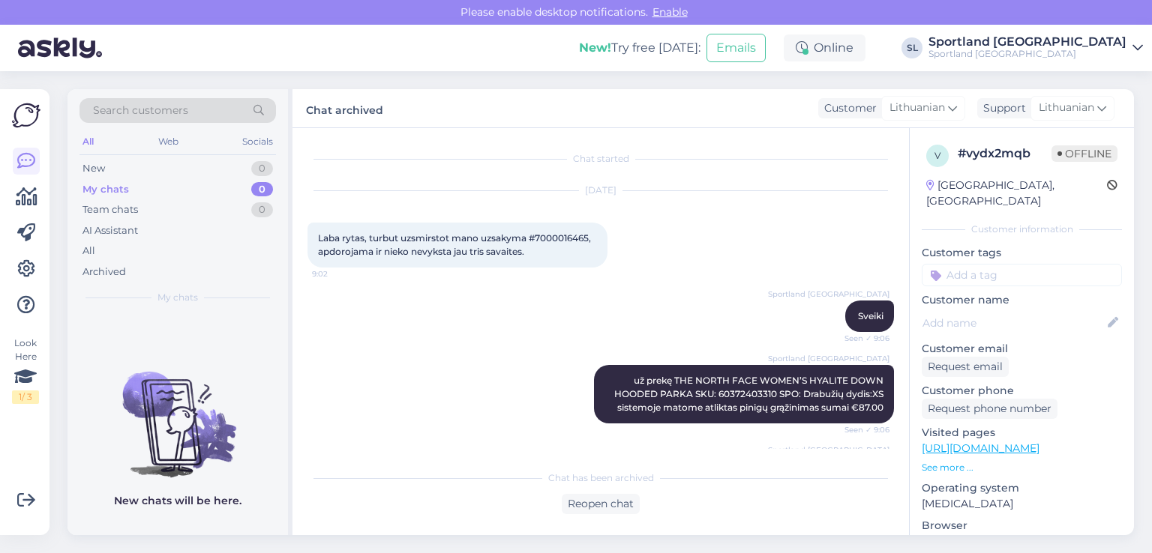  I want to click on div: Customer, so click(847, 108).